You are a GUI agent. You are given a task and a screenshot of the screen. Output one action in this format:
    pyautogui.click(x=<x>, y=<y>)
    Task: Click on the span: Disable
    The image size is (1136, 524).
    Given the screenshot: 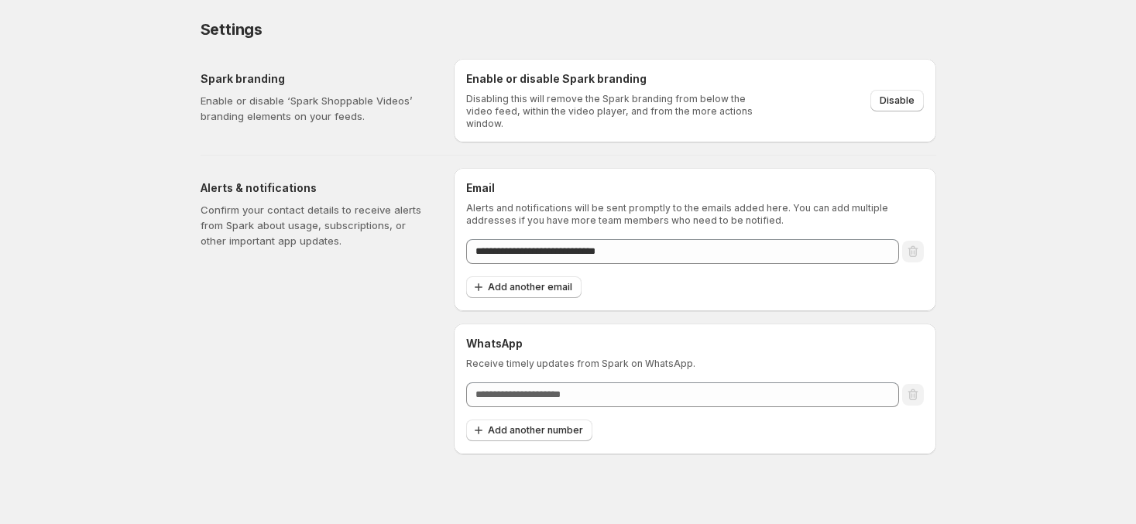 What is the action you would take?
    pyautogui.click(x=896, y=101)
    